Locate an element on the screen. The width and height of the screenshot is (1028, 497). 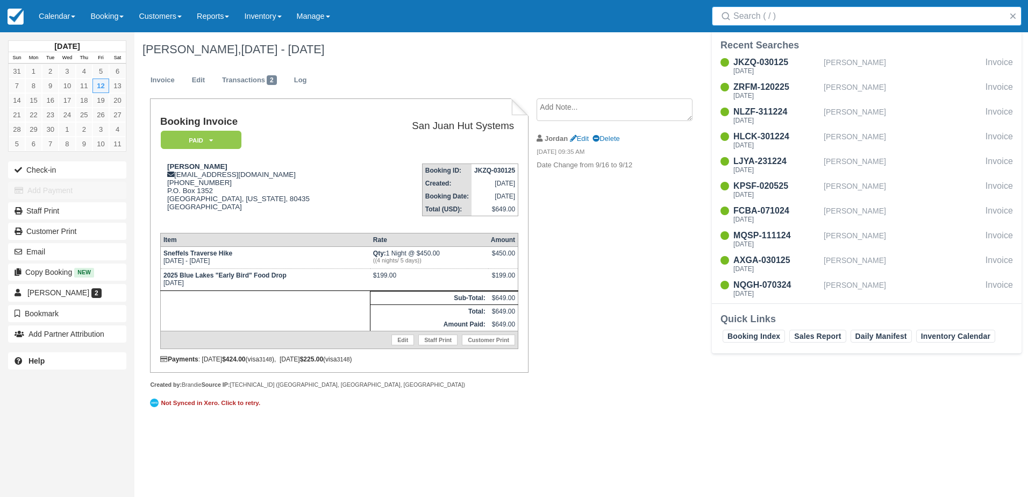
a: 1 is located at coordinates (33, 71).